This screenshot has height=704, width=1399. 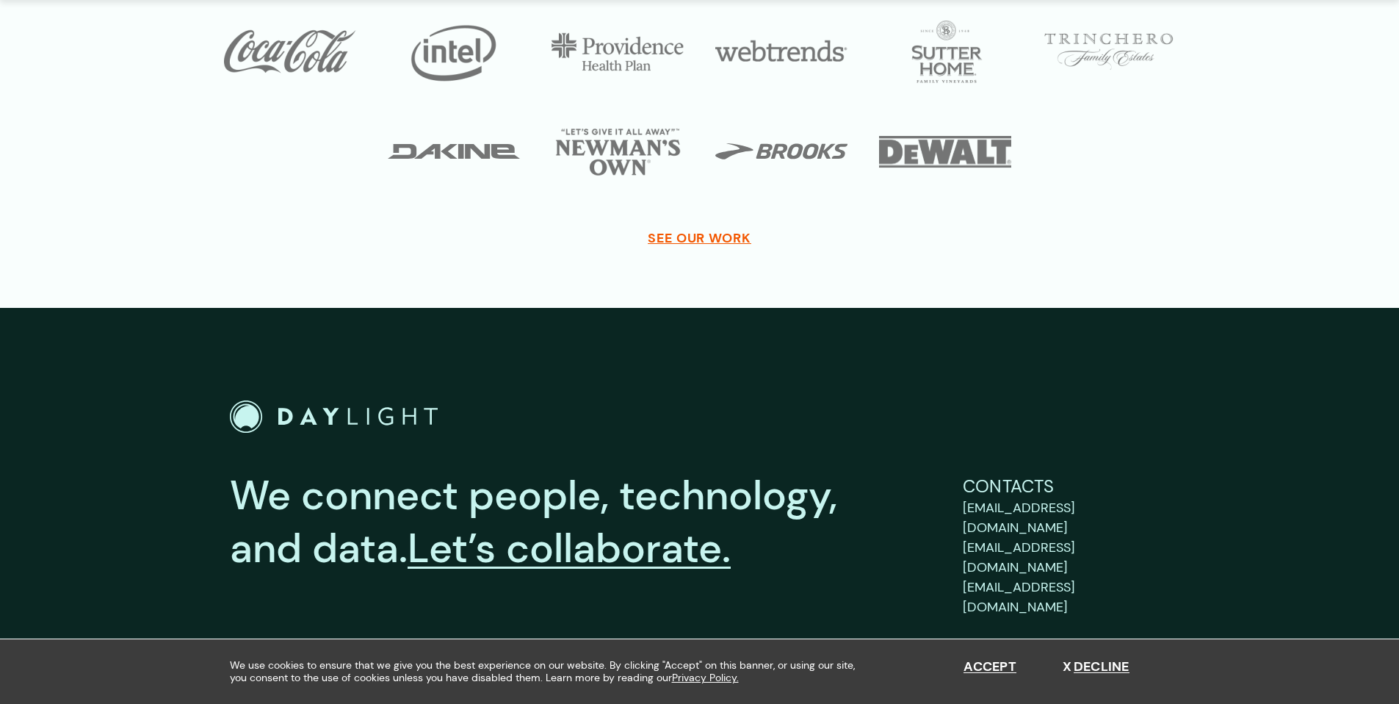 I want to click on a: careers@bydaylight.com, so click(x=1067, y=597).